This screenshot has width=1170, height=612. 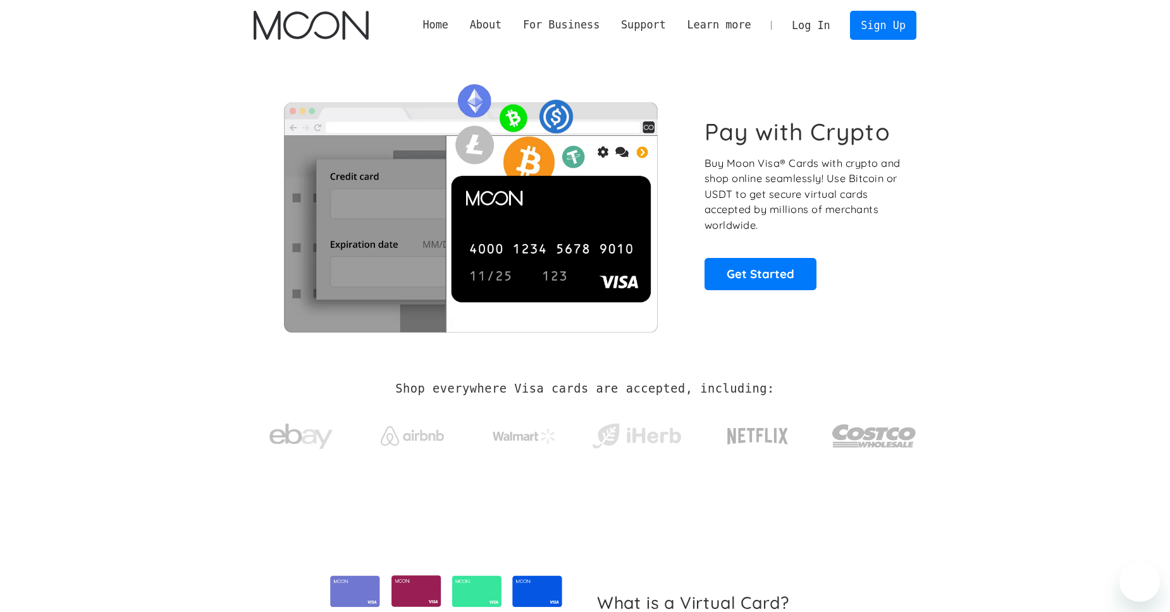 What do you see at coordinates (300, 433) in the screenshot?
I see `a: ebay` at bounding box center [300, 433].